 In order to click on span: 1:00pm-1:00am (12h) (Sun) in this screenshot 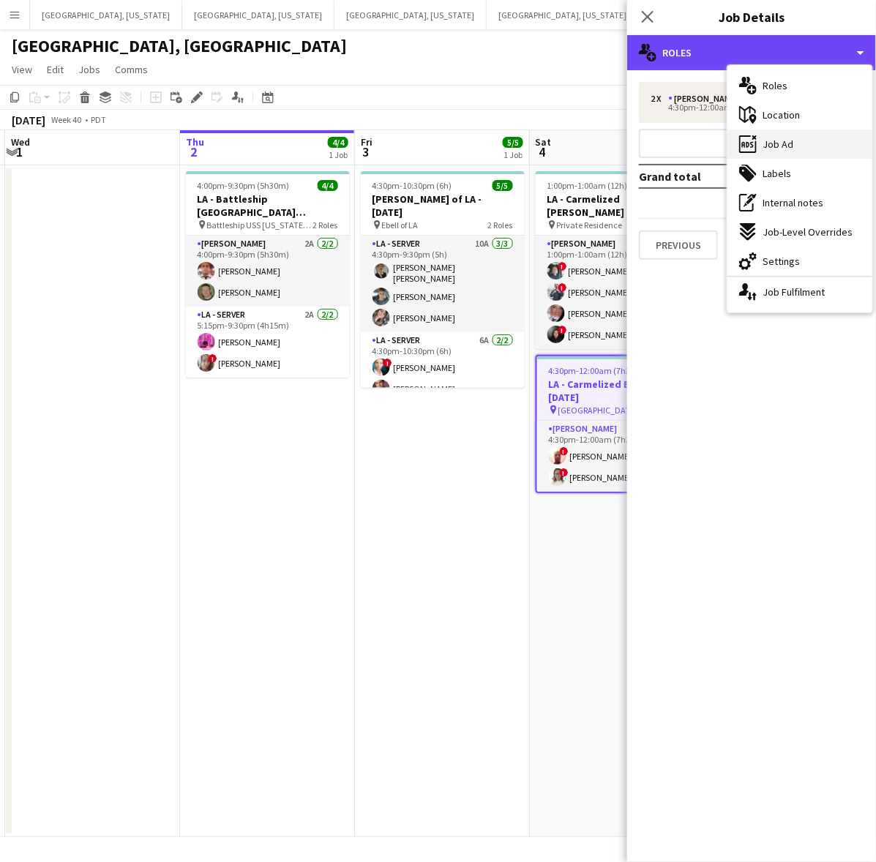, I will do `click(599, 185)`.